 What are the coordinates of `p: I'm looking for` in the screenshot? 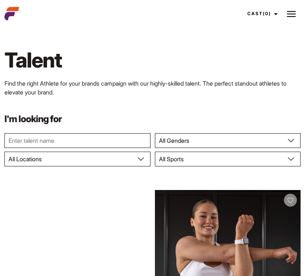 It's located at (152, 119).